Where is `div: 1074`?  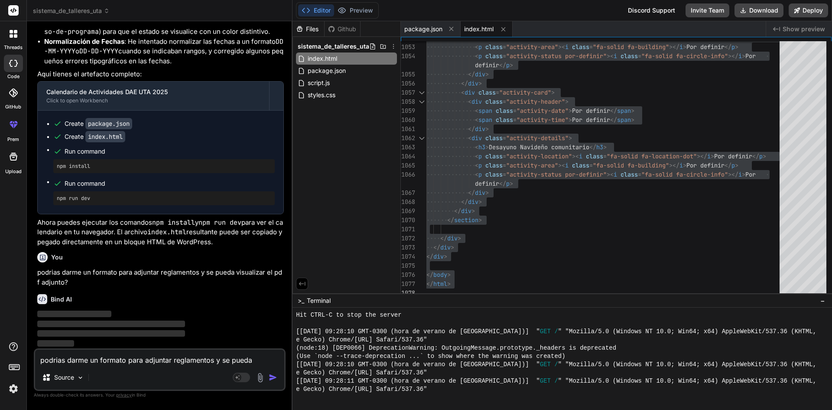 div: 1074 is located at coordinates (408, 256).